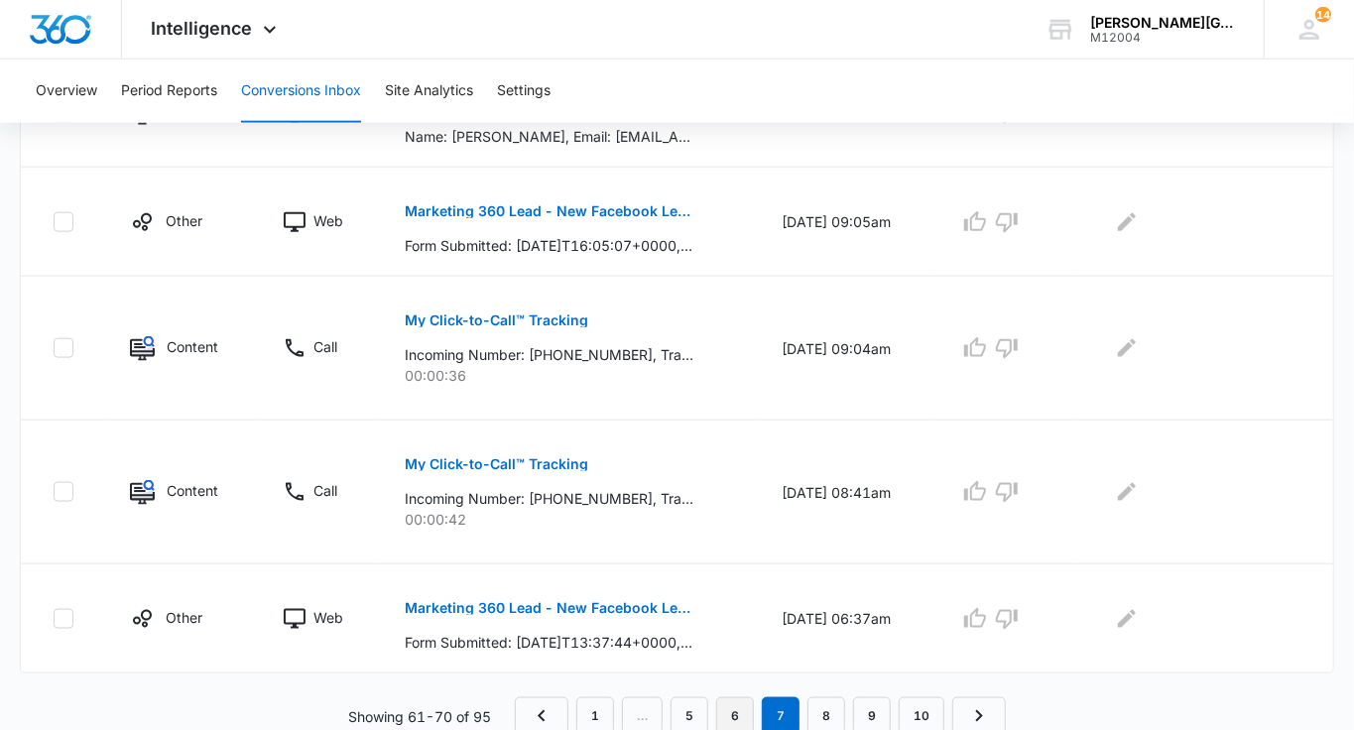 The image size is (1354, 730). What do you see at coordinates (1323, 15) in the screenshot?
I see `div: notifications count` at bounding box center [1323, 15].